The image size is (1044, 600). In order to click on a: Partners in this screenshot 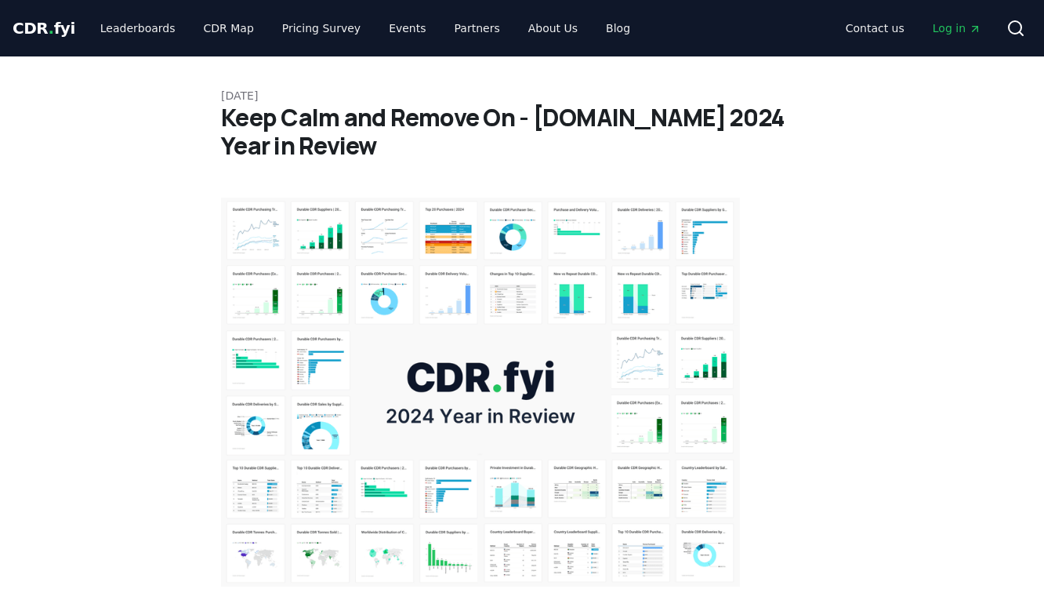, I will do `click(478, 28)`.